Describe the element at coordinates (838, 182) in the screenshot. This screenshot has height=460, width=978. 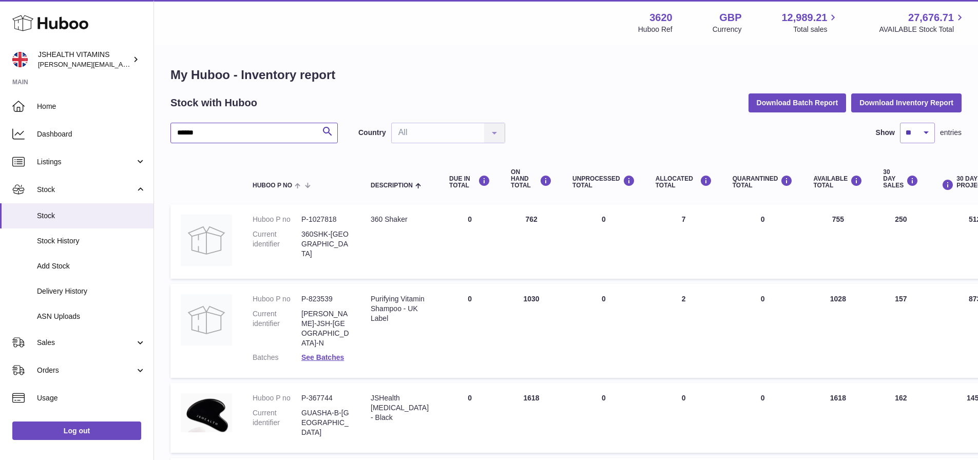
I see `div: AVAILABLE Total` at that location.